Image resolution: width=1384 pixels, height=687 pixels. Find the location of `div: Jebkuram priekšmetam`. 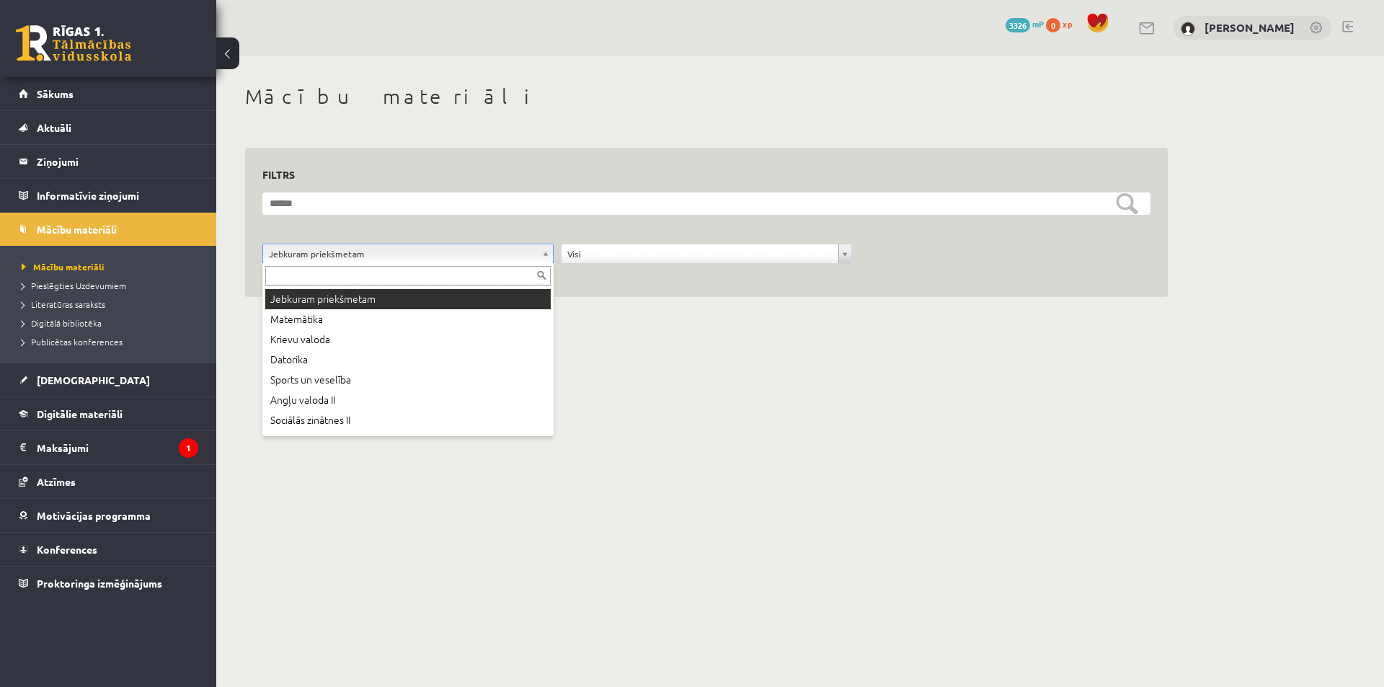

div: Jebkuram priekšmetam is located at coordinates (408, 299).